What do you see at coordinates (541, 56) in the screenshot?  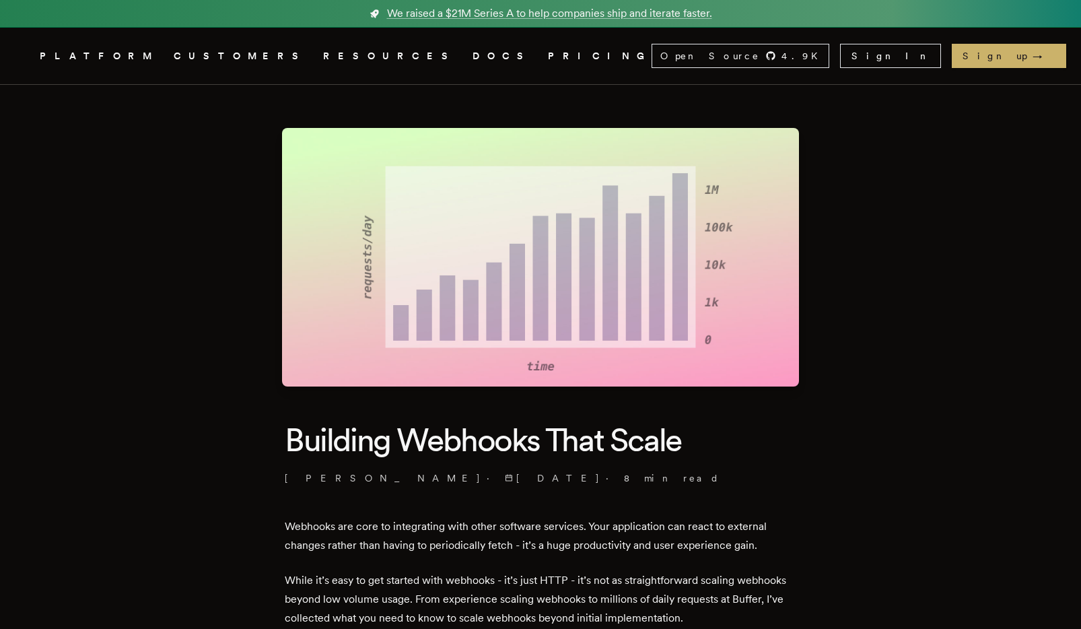 I see `nav: Global` at bounding box center [541, 56].